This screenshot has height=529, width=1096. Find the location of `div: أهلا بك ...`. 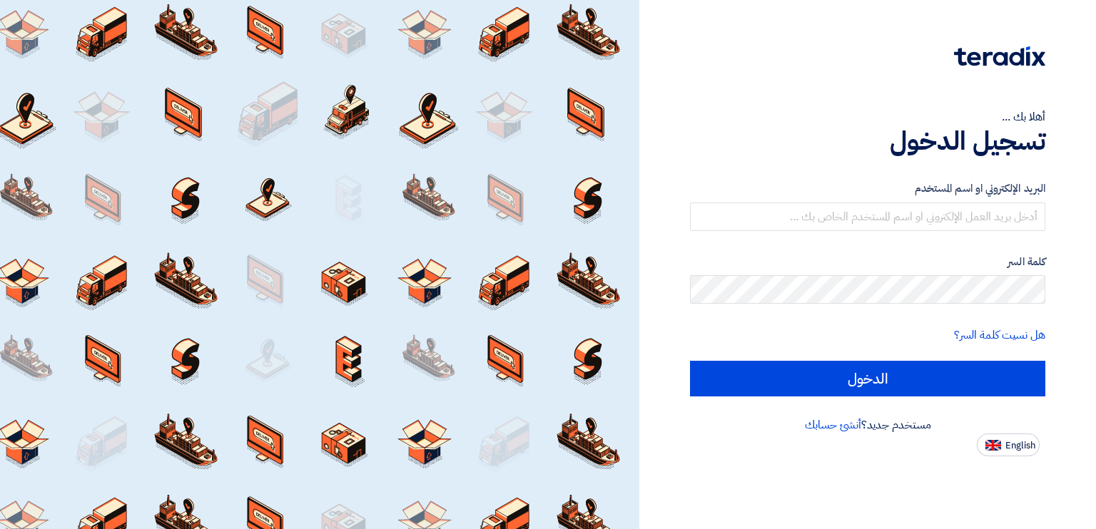

div: أهلا بك ... is located at coordinates (867, 117).